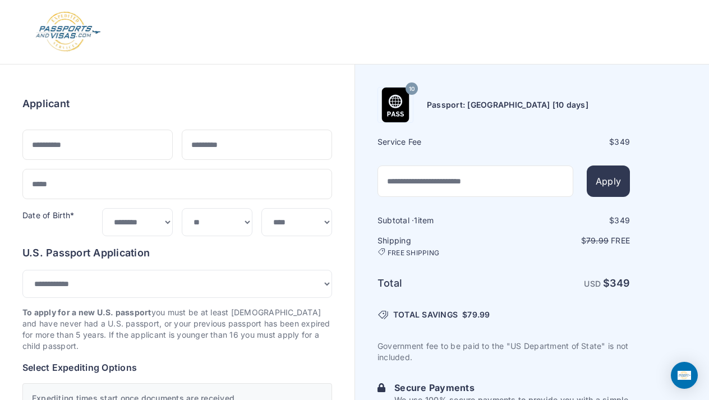  What do you see at coordinates (412, 89) in the screenshot?
I see `span: 10` at bounding box center [412, 89].